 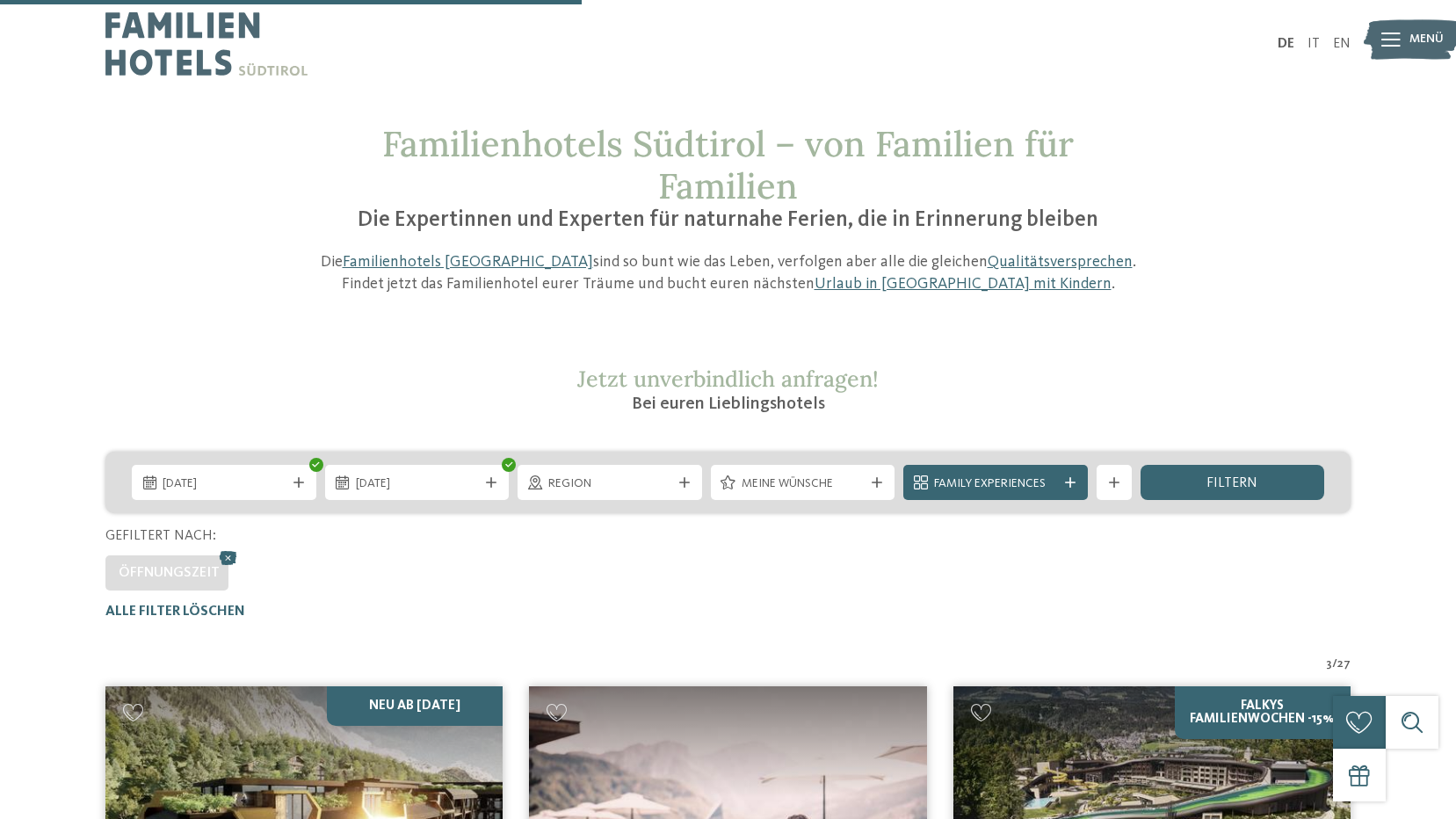 What do you see at coordinates (1060, 262) in the screenshot?
I see `a: Qualitätsversprechen` at bounding box center [1060, 262].